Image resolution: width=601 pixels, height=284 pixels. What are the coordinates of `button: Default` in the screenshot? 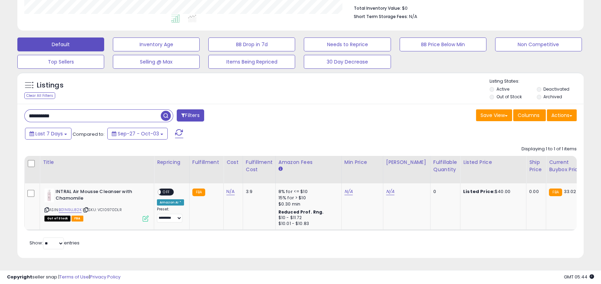 It's located at (61, 44).